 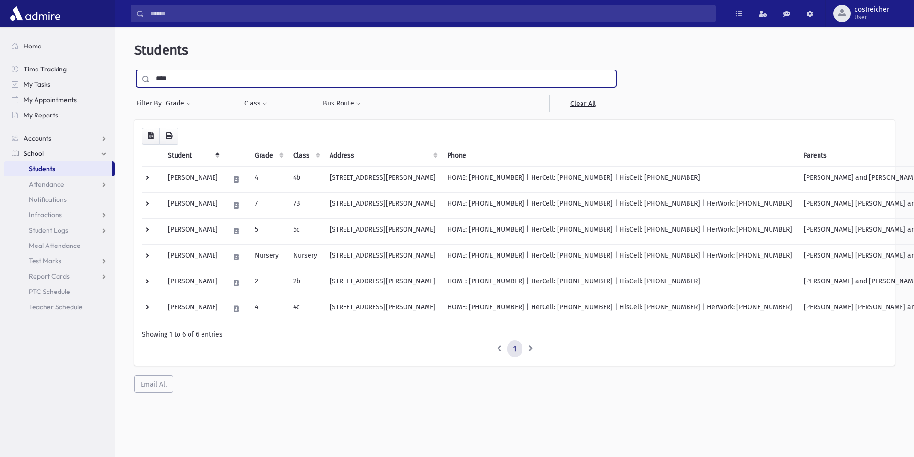 What do you see at coordinates (59, 276) in the screenshot?
I see `a: Report Cards` at bounding box center [59, 276].